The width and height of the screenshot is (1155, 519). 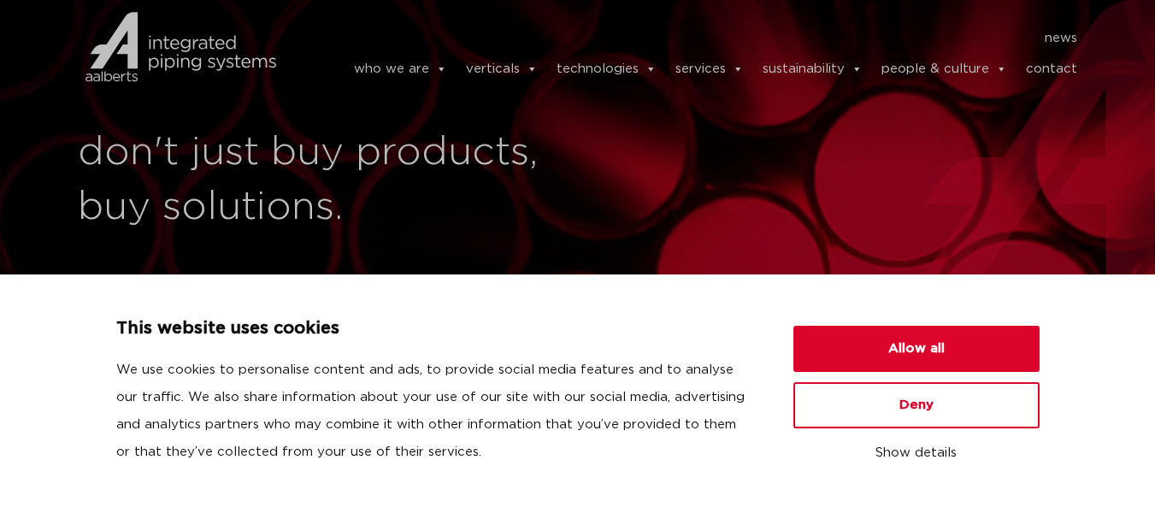 What do you see at coordinates (323, 180) in the screenshot?
I see `h1: don't just buy products, buy solutions.` at bounding box center [323, 180].